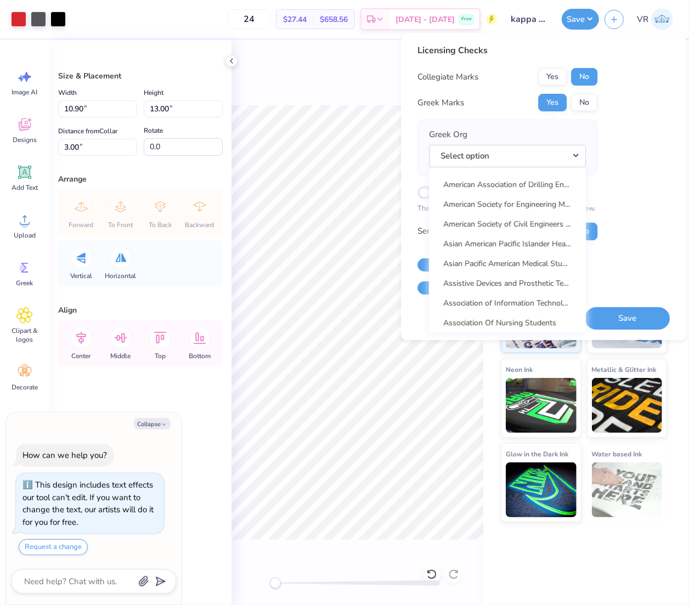  What do you see at coordinates (160, 356) in the screenshot?
I see `span: Top` at bounding box center [160, 356].